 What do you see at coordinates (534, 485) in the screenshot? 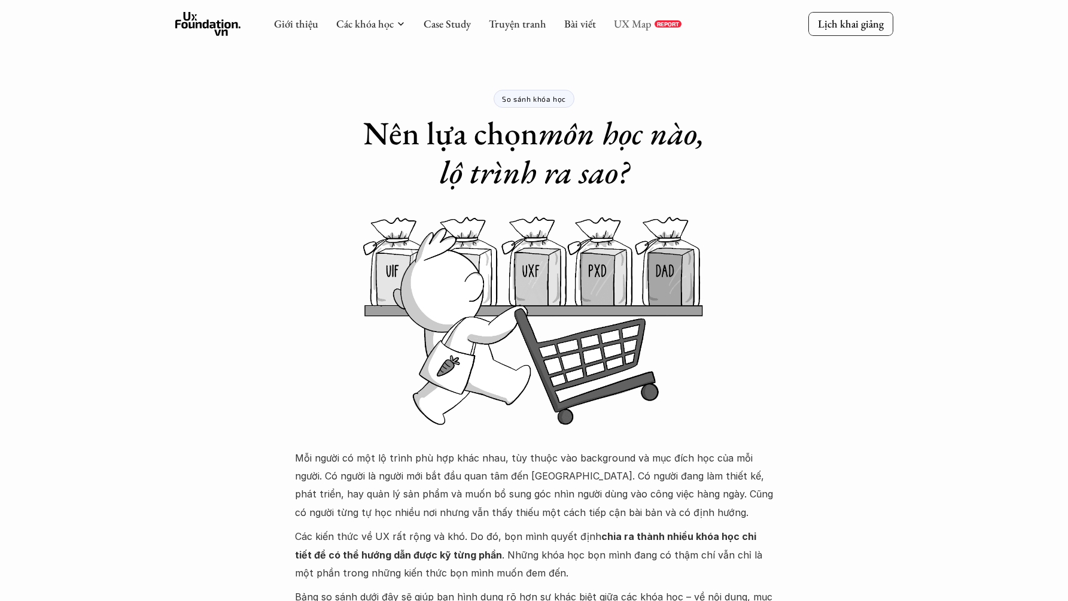
I see `p: Mỗi người có một lộ trình phù hợp khác nhau, tùy thuộc vào background và mục đích học của mỗi ngư...` at bounding box center [534, 485].